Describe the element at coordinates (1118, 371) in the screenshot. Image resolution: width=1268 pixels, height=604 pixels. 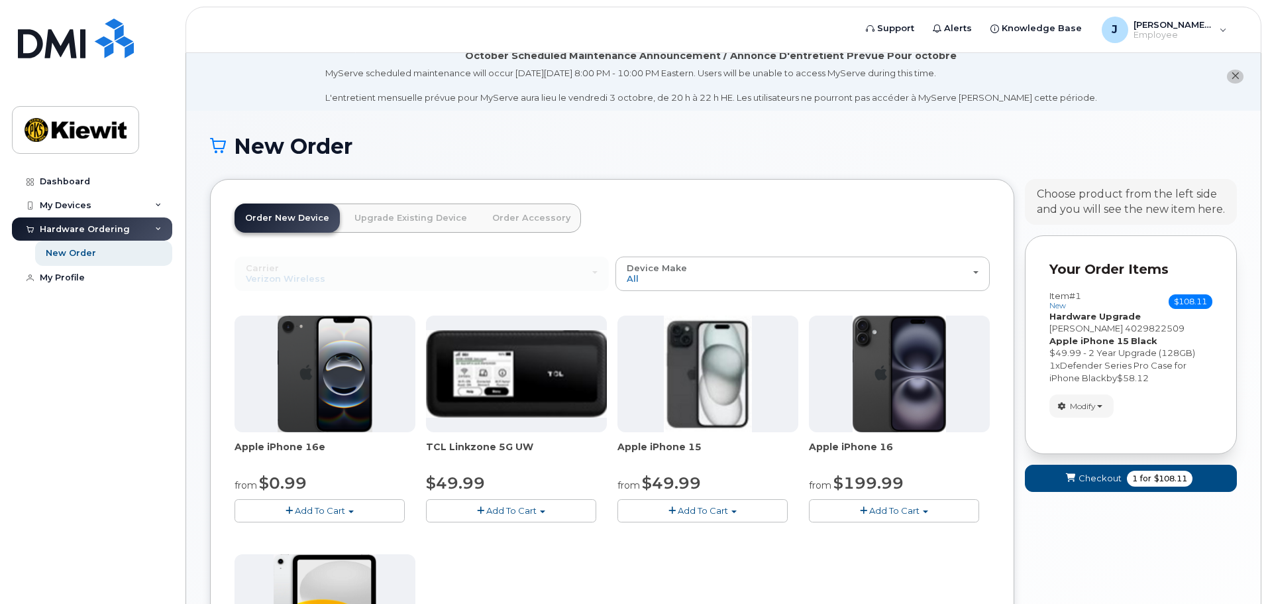
I see `span: Defender Series Pro Case for iPhone Black` at that location.